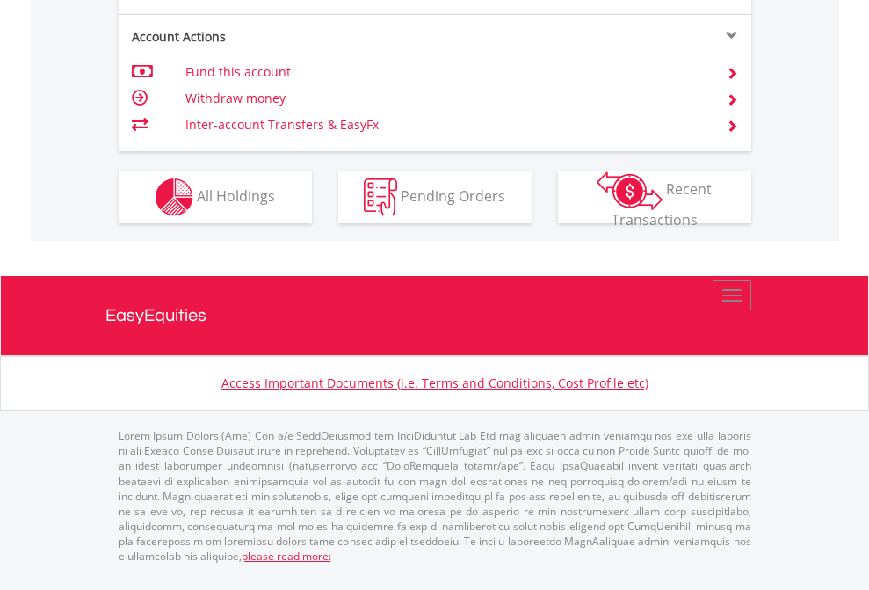 This screenshot has width=869, height=590. What do you see at coordinates (435, 382) in the screenshot?
I see `a: Access Important Documents (i.e. Terms and Conditions, Cost Profile etc)` at bounding box center [435, 382].